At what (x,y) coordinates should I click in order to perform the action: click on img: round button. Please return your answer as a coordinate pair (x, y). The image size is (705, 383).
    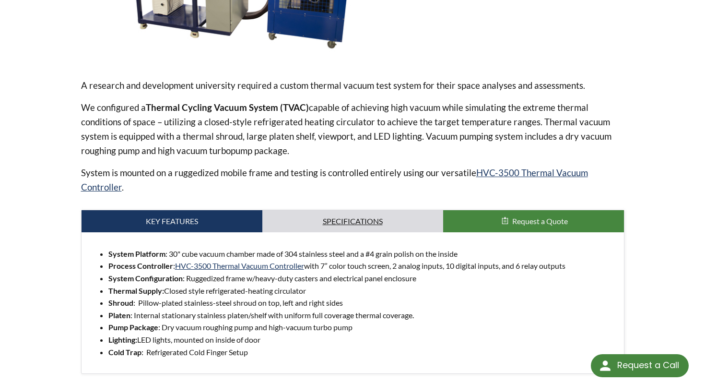
    Looking at the image, I should click on (605, 366).